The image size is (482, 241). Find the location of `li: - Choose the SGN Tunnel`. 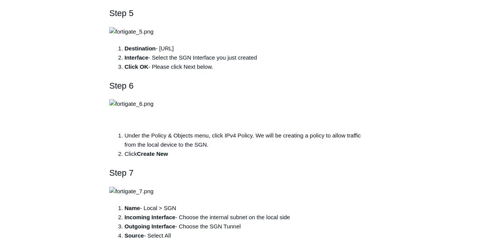

li: - Choose the SGN Tunnel is located at coordinates (249, 226).